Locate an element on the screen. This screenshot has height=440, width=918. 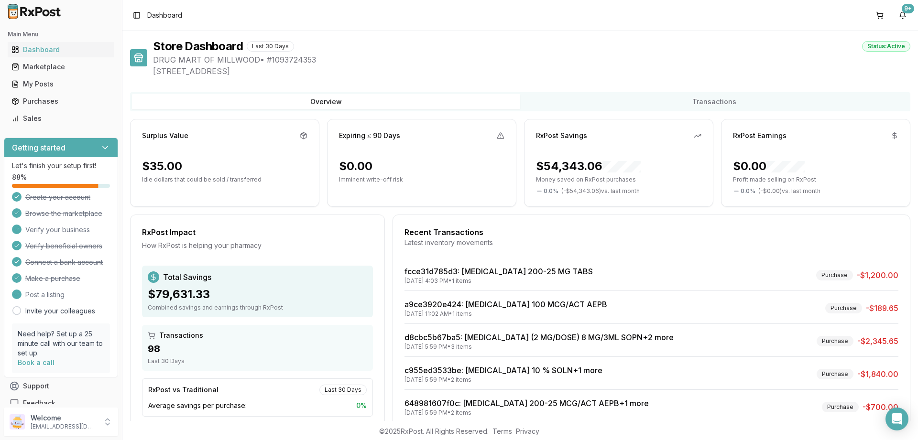
span: Feedback is located at coordinates (39, 403).